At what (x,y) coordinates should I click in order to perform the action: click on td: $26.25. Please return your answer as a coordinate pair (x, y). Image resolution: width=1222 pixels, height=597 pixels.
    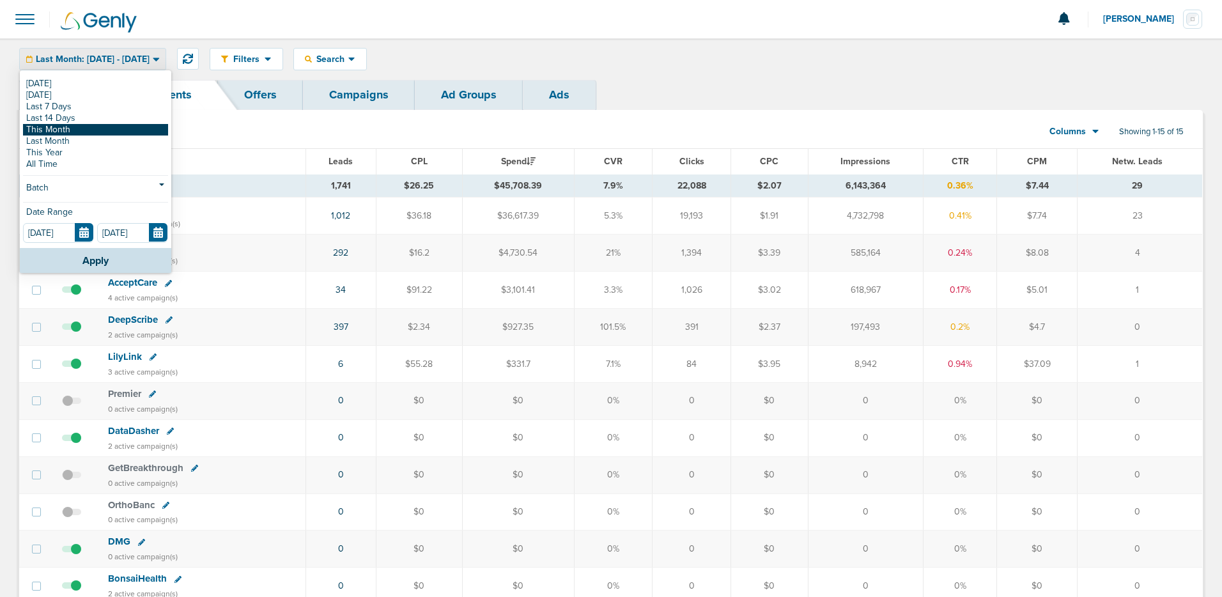
    Looking at the image, I should click on (418, 186).